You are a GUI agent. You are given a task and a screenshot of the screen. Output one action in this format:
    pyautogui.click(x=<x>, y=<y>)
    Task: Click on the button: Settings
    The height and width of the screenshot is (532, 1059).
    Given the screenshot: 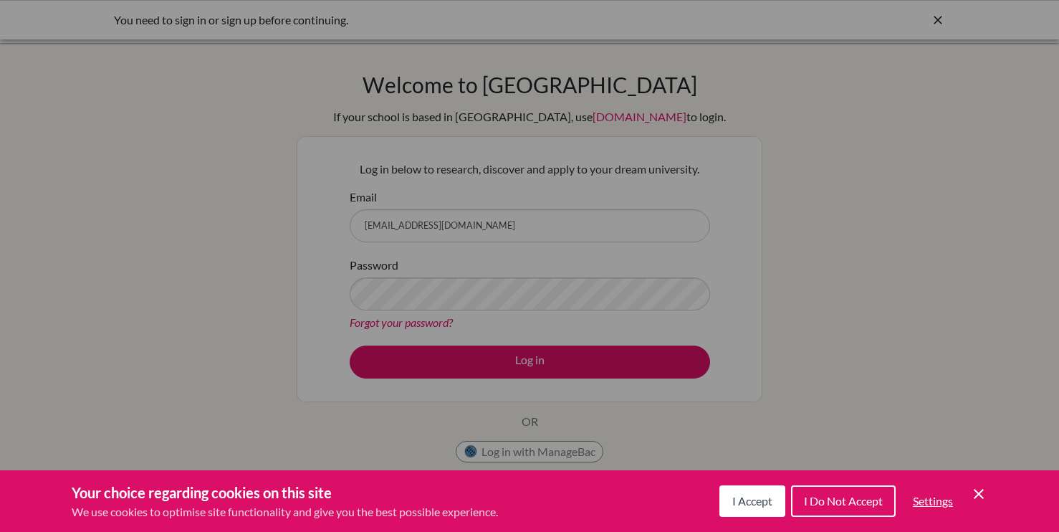 What is the action you would take?
    pyautogui.click(x=933, y=501)
    